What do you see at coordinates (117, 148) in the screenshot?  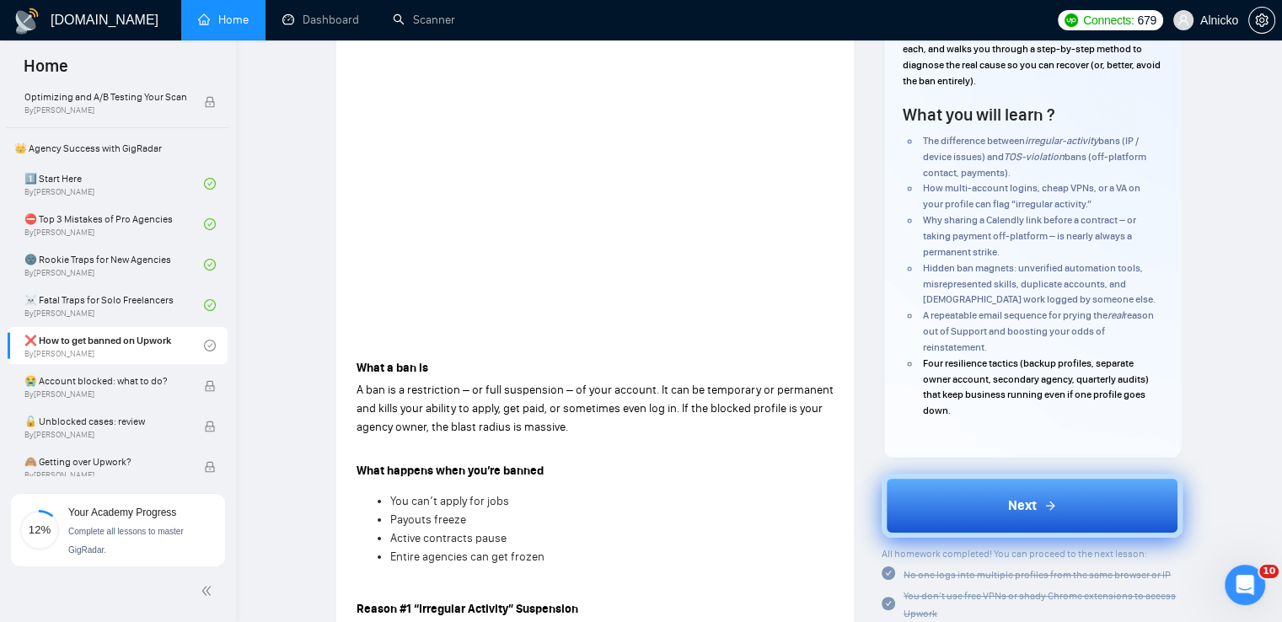 I see `span: 👑 Agency Success with GigRadar` at bounding box center [117, 148].